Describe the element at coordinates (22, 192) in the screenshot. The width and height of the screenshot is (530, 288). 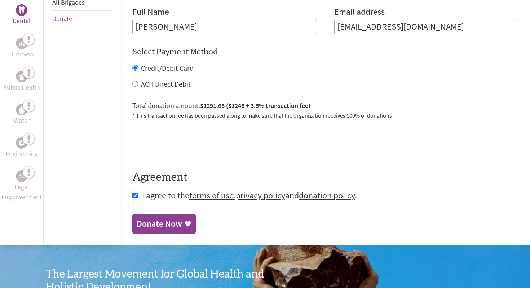
I see `p: Legal Empowerment` at that location.